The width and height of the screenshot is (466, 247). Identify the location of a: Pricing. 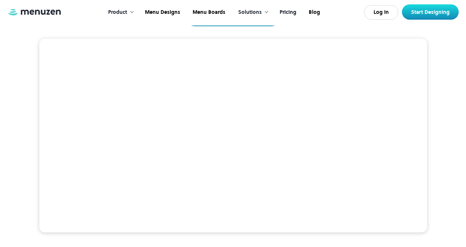
(287, 12).